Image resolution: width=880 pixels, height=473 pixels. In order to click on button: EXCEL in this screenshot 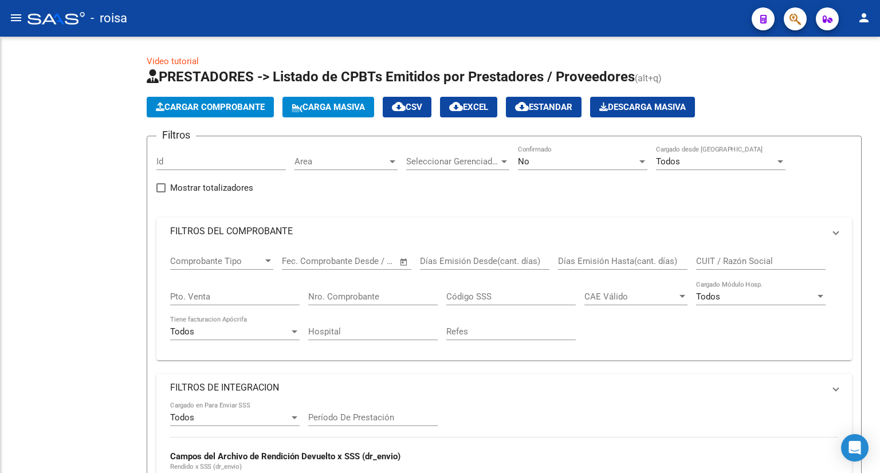, I will do `click(468, 107)`.